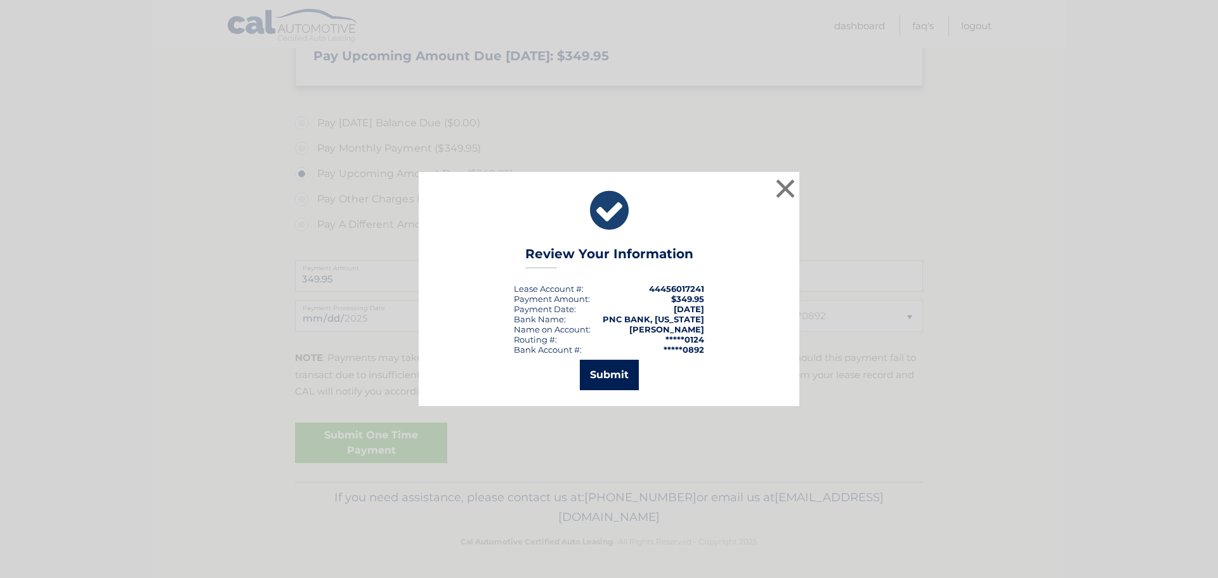 The width and height of the screenshot is (1218, 578). Describe the element at coordinates (549, 289) in the screenshot. I see `div: Lease Account #:` at that location.